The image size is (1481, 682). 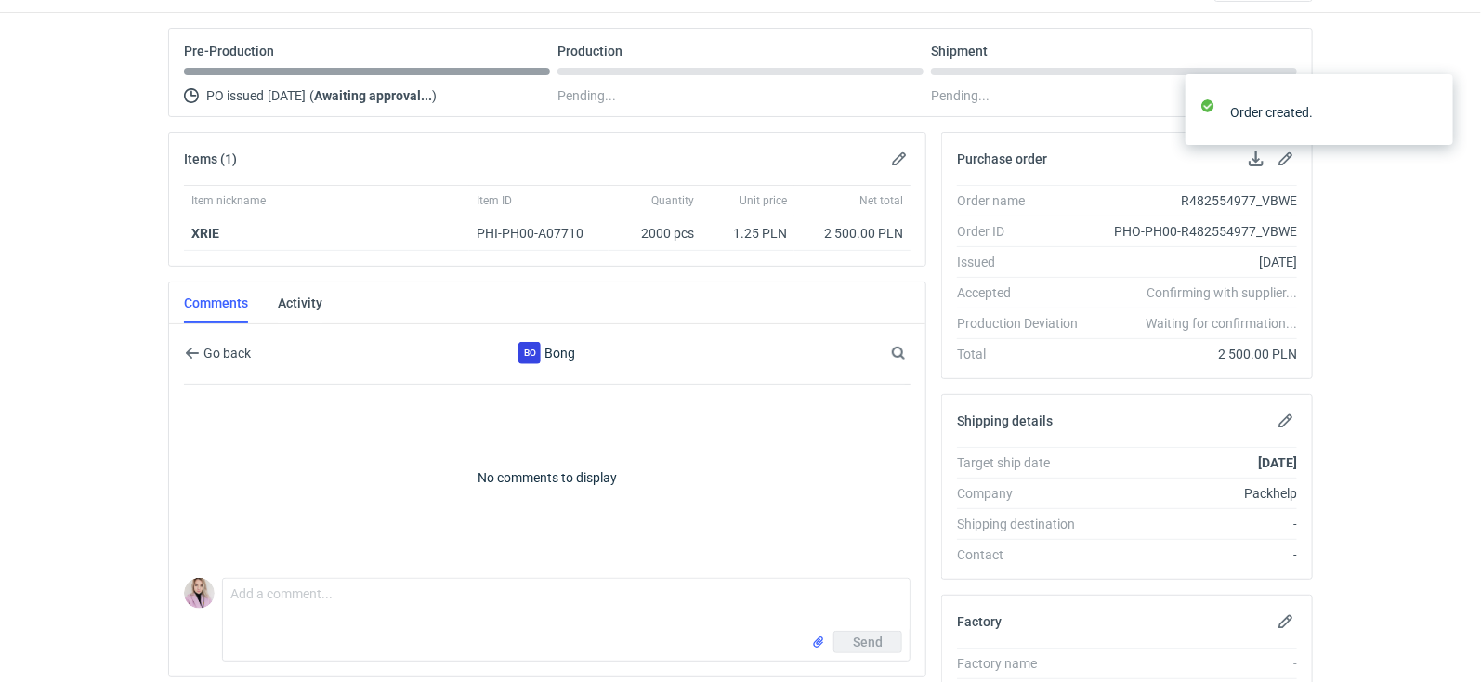 What do you see at coordinates (1221, 323) in the screenshot?
I see `em: Waiting for confirmation...` at bounding box center [1221, 323].